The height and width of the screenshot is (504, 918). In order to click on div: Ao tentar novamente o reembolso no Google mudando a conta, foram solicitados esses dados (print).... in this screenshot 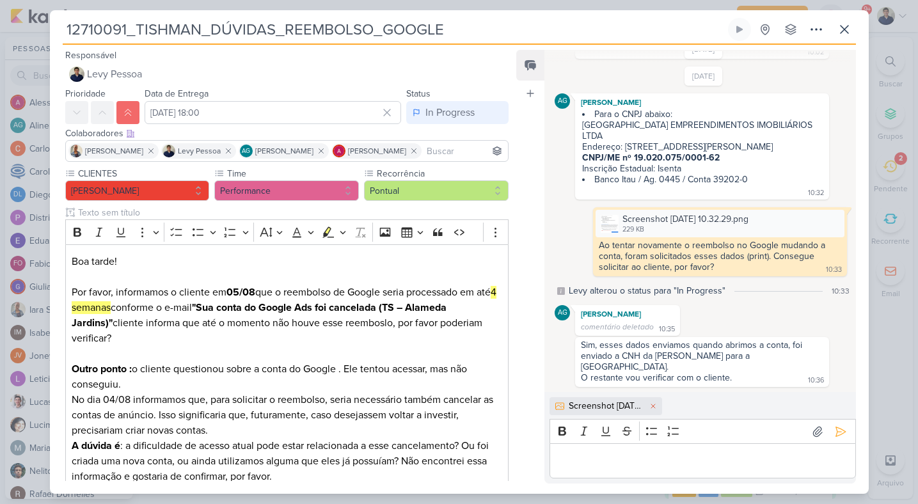, I will do `click(713, 256)`.